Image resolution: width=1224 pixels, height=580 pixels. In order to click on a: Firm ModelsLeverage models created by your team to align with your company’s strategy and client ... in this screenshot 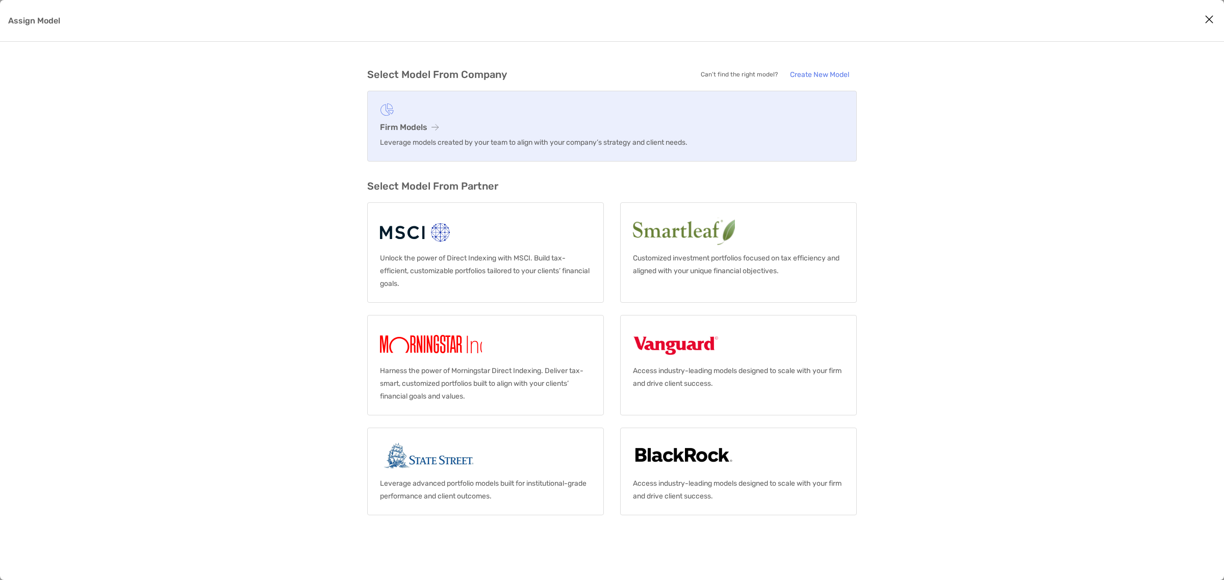, I will do `click(612, 126)`.